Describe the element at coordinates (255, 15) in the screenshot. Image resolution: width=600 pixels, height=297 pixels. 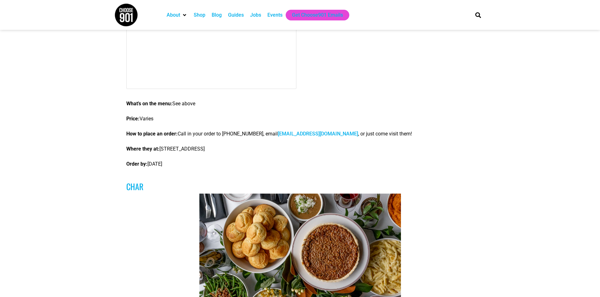
I see `div: Jobs` at that location.